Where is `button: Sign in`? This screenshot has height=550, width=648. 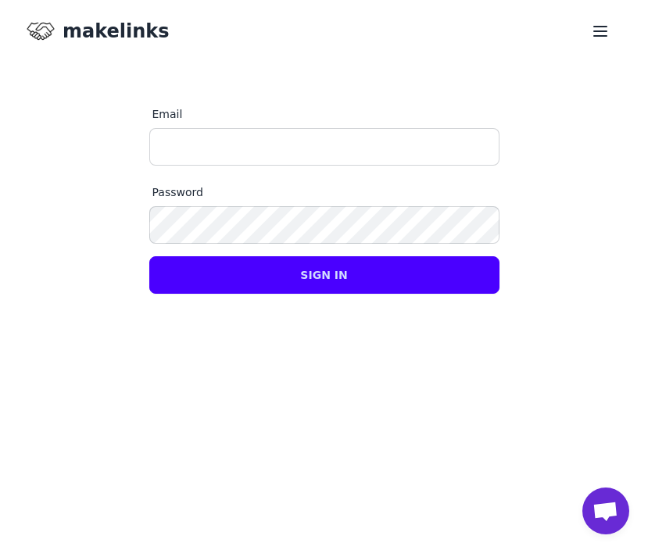
button: Sign in is located at coordinates (324, 275).